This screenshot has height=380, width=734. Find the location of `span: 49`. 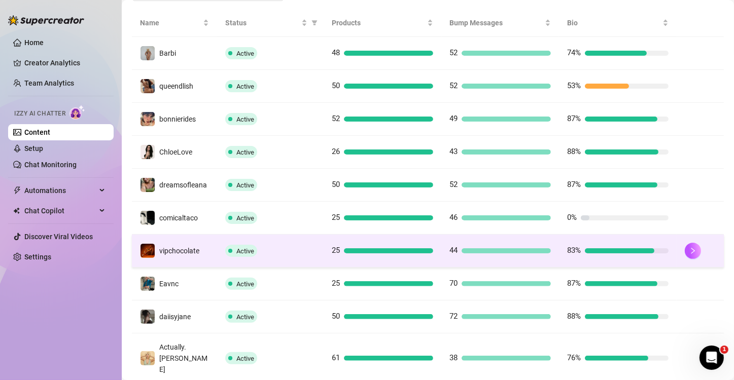

span: 49 is located at coordinates (454, 119).